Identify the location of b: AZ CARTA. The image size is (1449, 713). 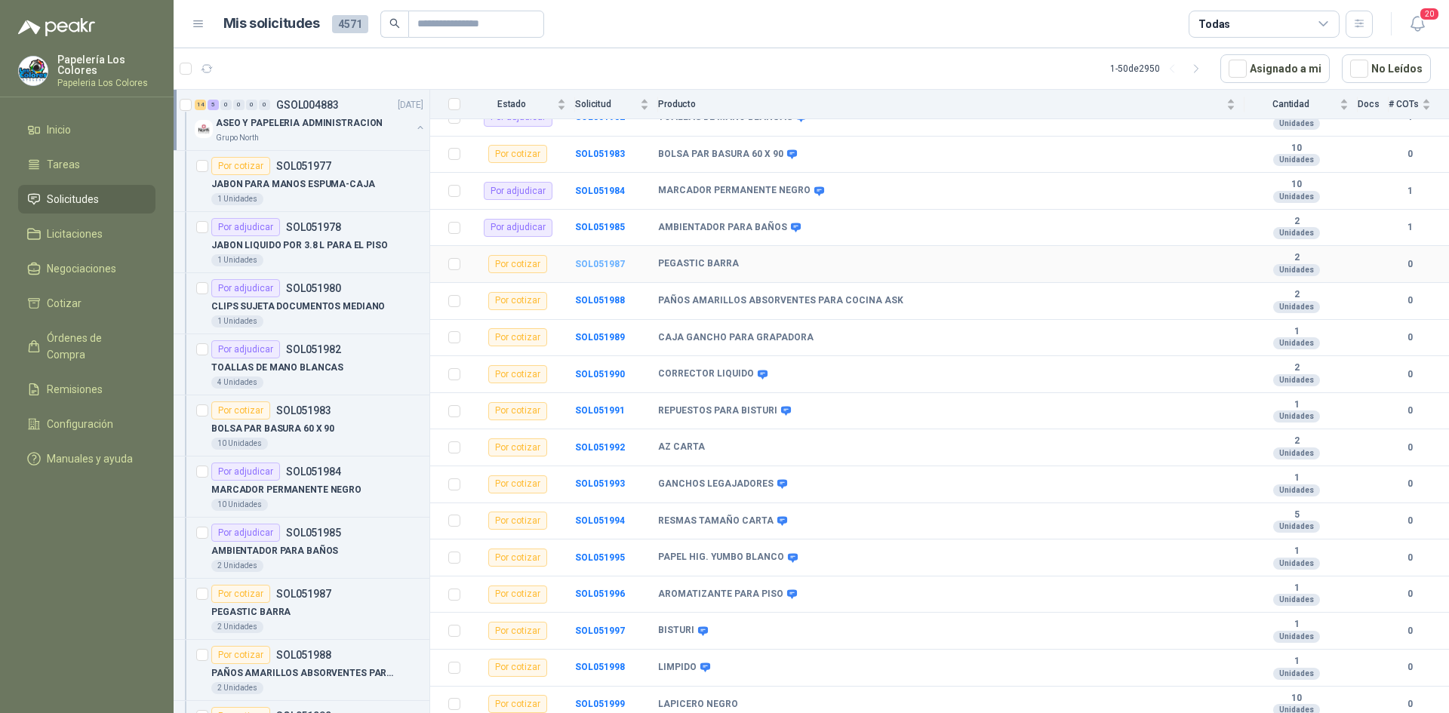
(682, 448).